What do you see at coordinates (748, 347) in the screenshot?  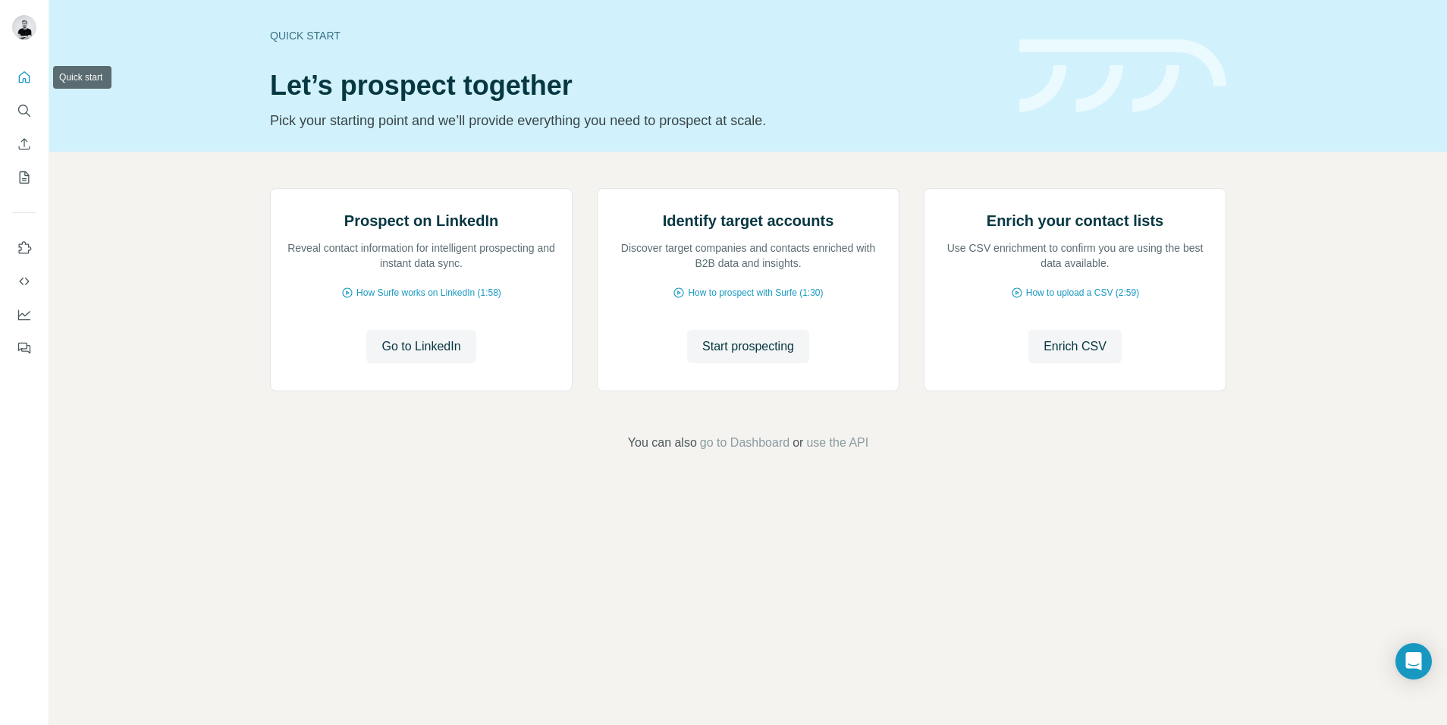 I see `span: Start prospecting` at bounding box center [748, 347].